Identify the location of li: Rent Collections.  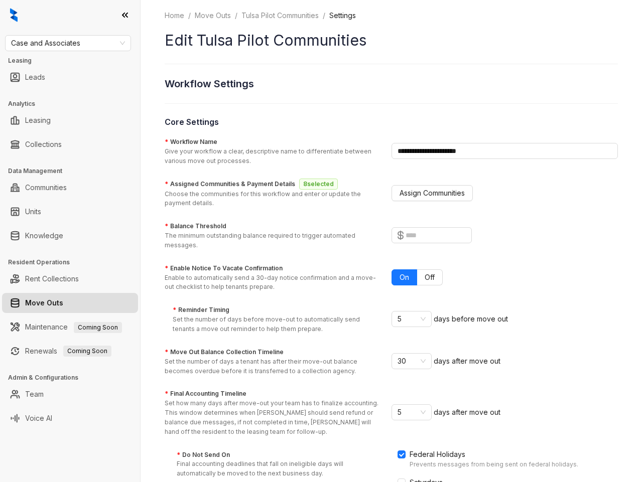
(70, 279).